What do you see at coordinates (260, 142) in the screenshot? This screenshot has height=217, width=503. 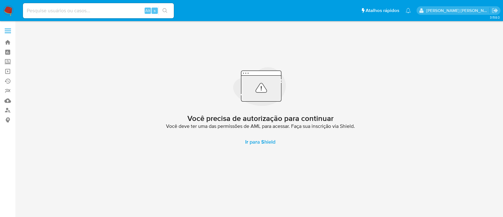 I see `a: Ir para Shield` at bounding box center [260, 142].